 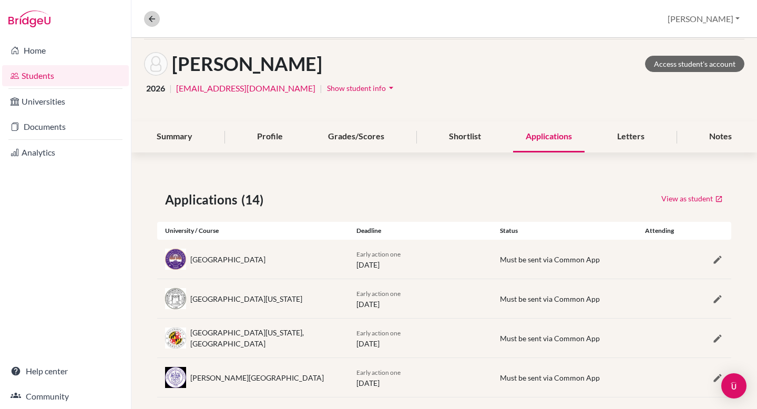 I want to click on div: Status, so click(x=564, y=231).